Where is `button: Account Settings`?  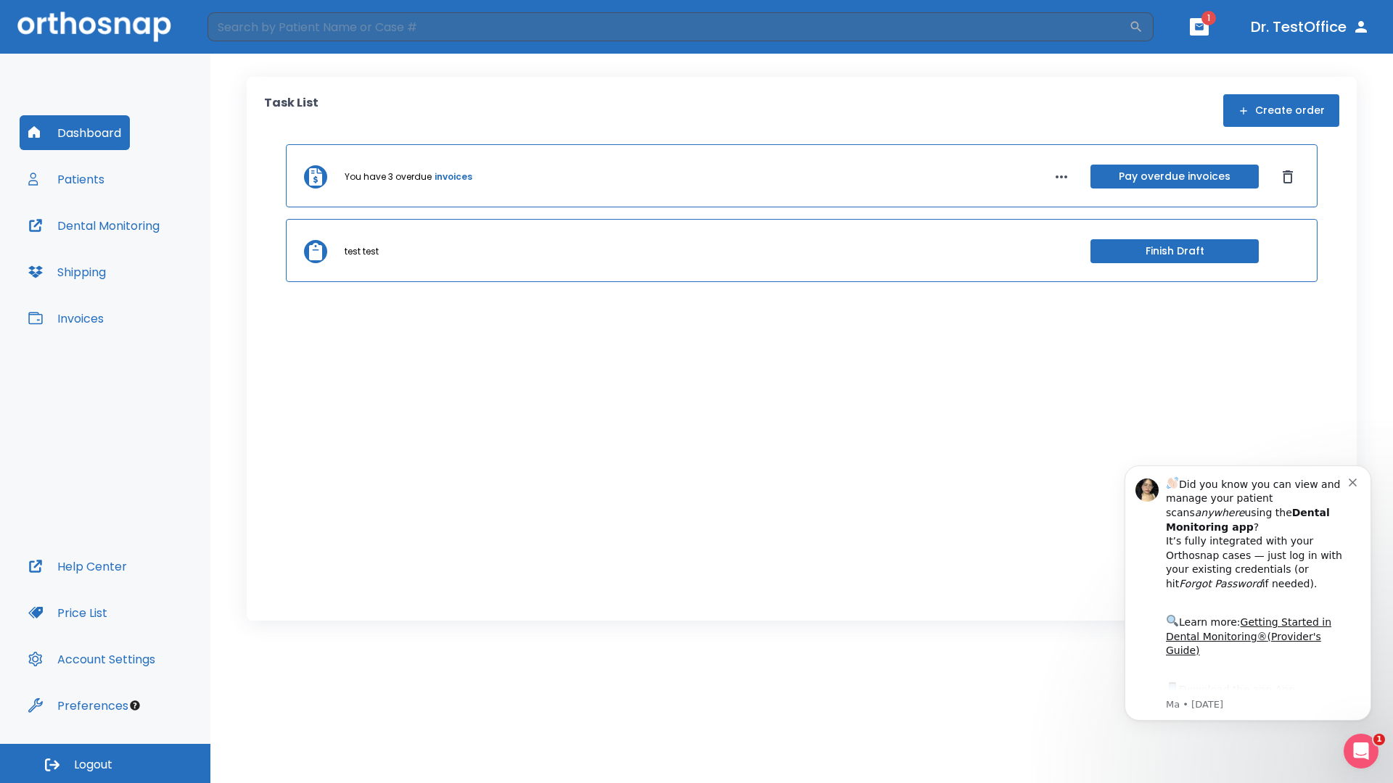
button: Account Settings is located at coordinates (91, 659).